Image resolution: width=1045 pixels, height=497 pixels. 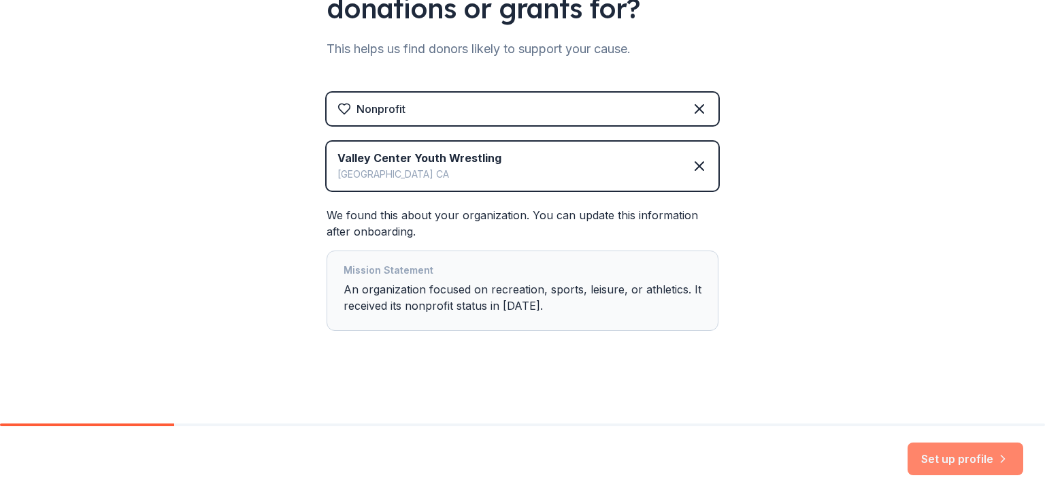 What do you see at coordinates (419, 158) in the screenshot?
I see `div: Valley Center Youth Wrestling` at bounding box center [419, 158].